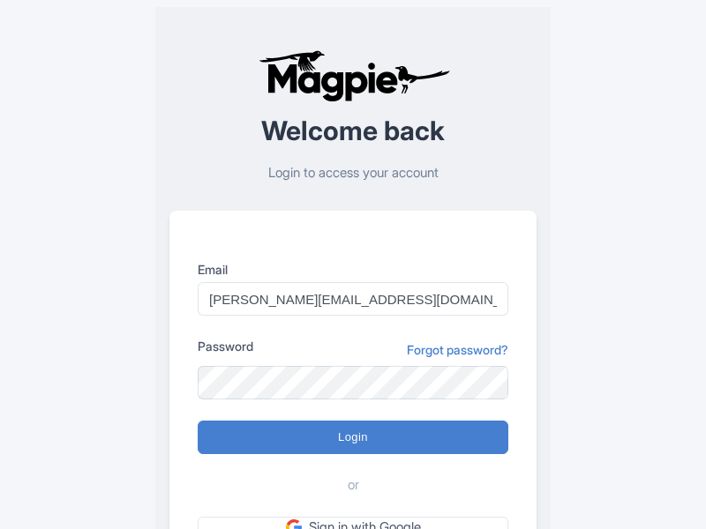  I want to click on h2: Welcome back, so click(353, 131).